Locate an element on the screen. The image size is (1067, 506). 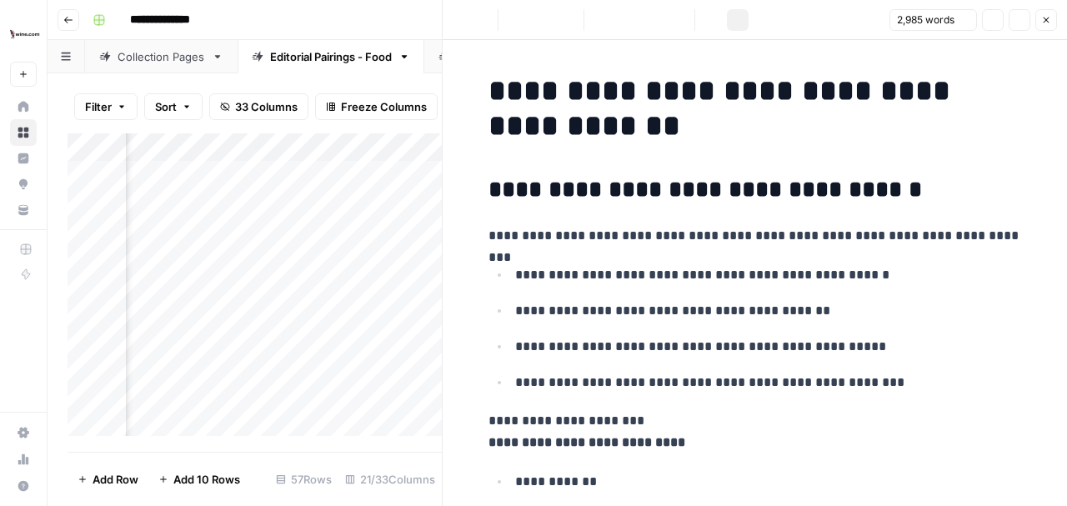
a: Insights is located at coordinates (23, 158).